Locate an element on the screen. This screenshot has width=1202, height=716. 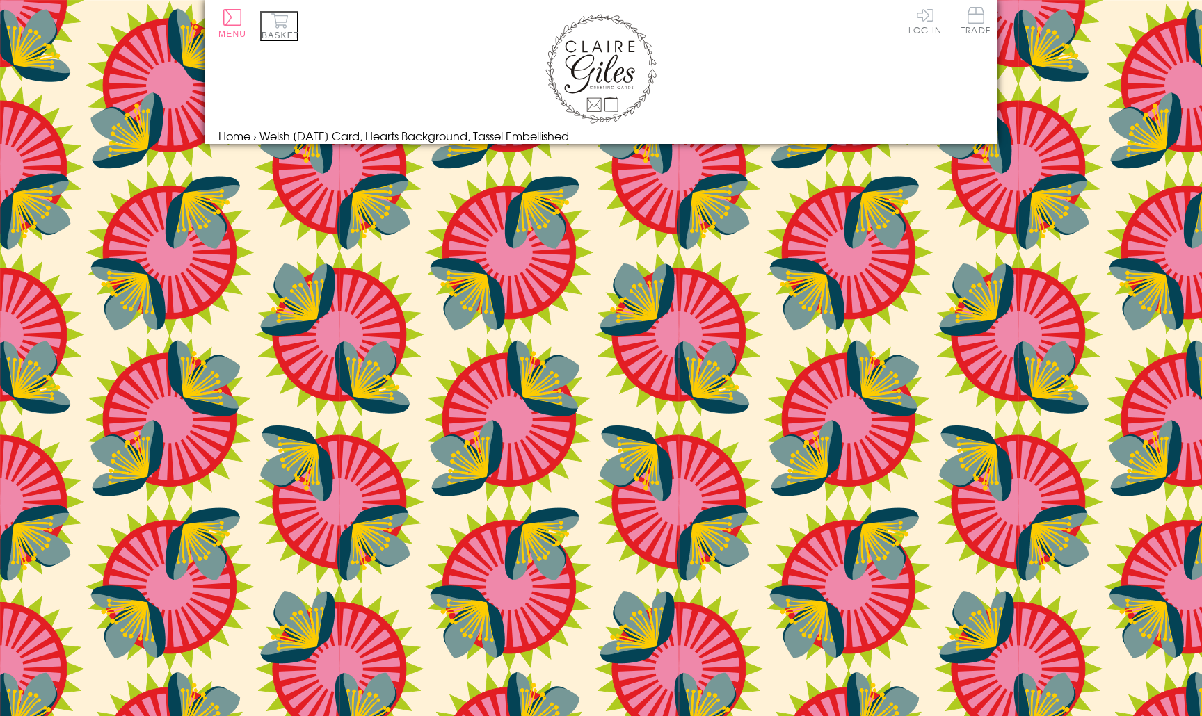
a: Trade is located at coordinates (976, 22).